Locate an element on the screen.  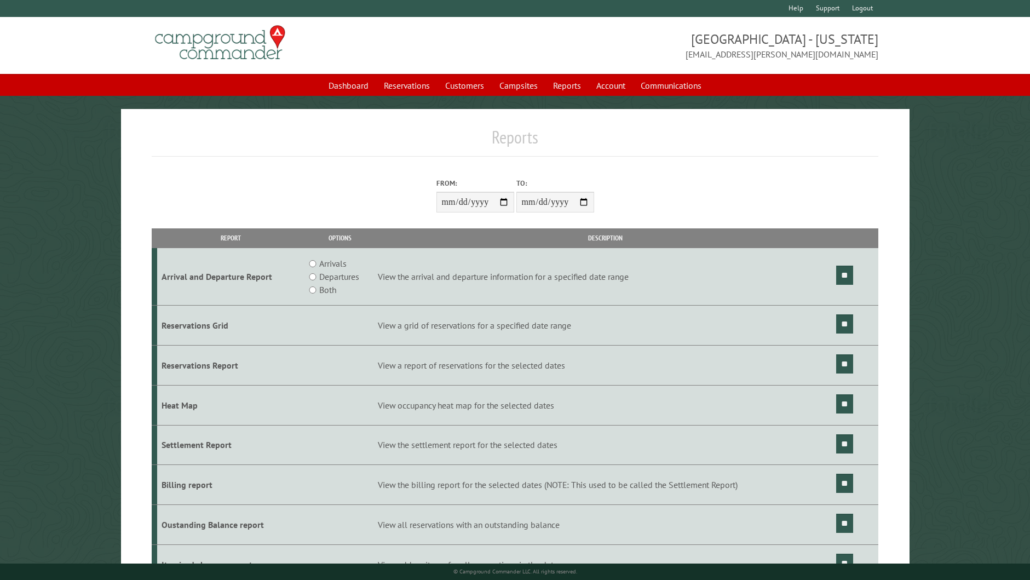
a: Customers is located at coordinates (464, 85).